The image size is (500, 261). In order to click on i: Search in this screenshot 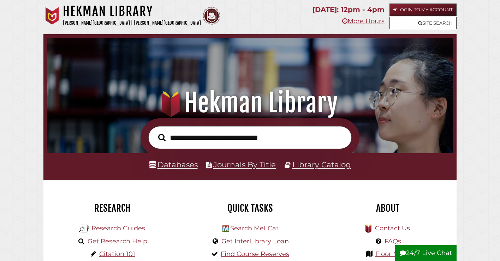, I will do `click(162, 138)`.